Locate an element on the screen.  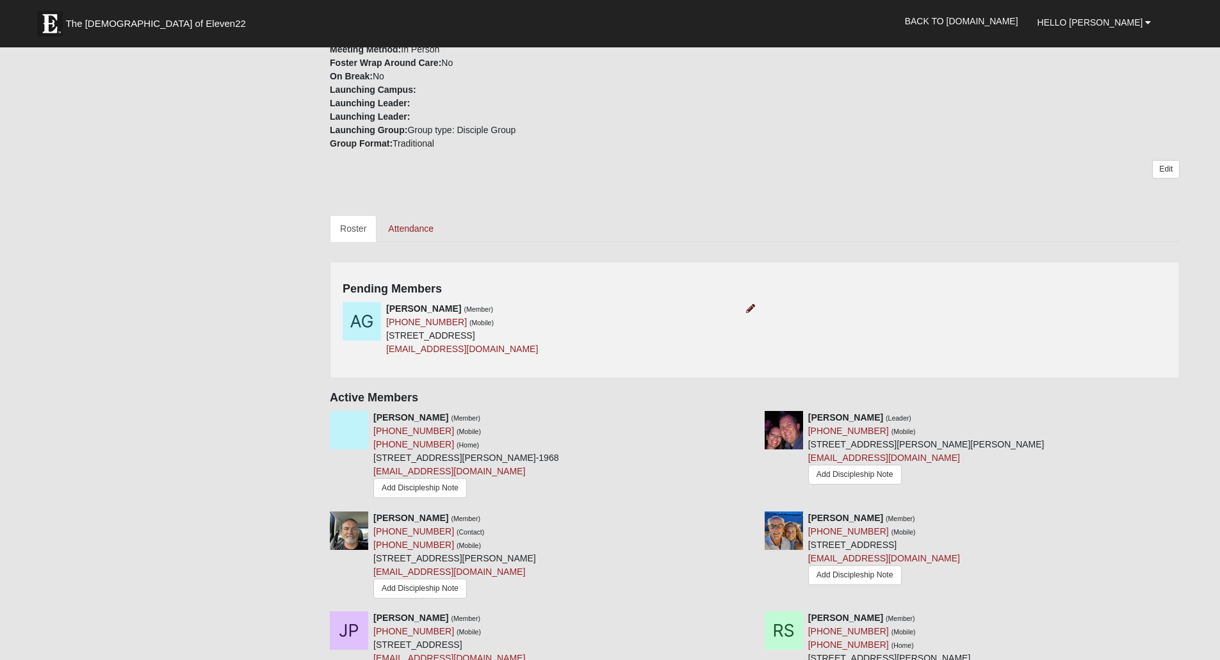
a: Roster is located at coordinates (353, 229).